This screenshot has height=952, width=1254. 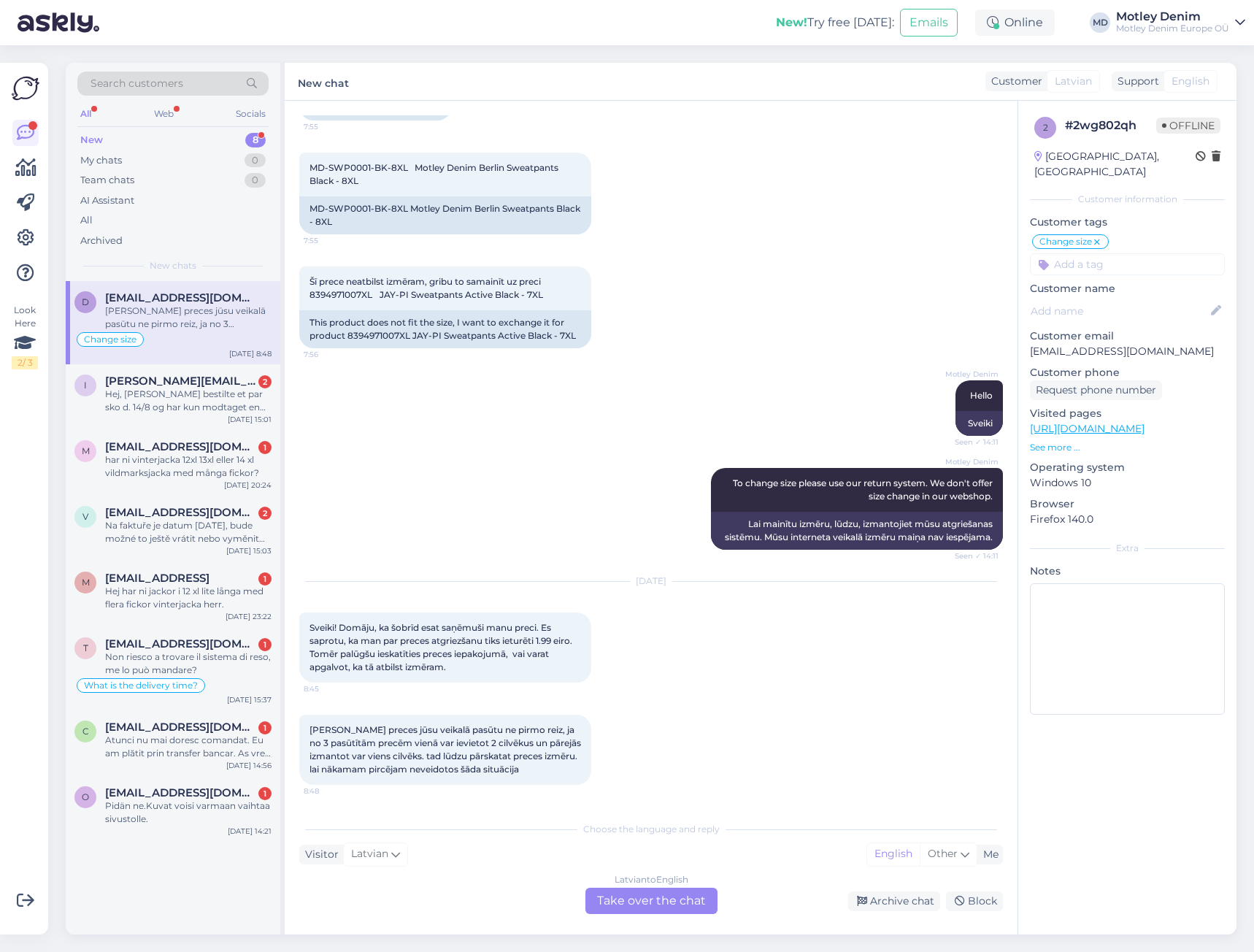 What do you see at coordinates (791, 22) in the screenshot?
I see `b: New!` at bounding box center [791, 22].